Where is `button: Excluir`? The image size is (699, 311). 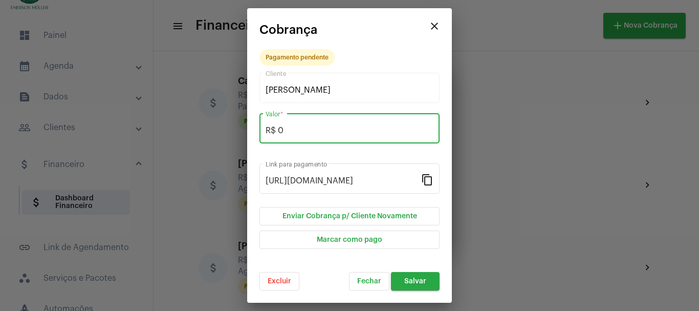 button: Excluir is located at coordinates (279, 281).